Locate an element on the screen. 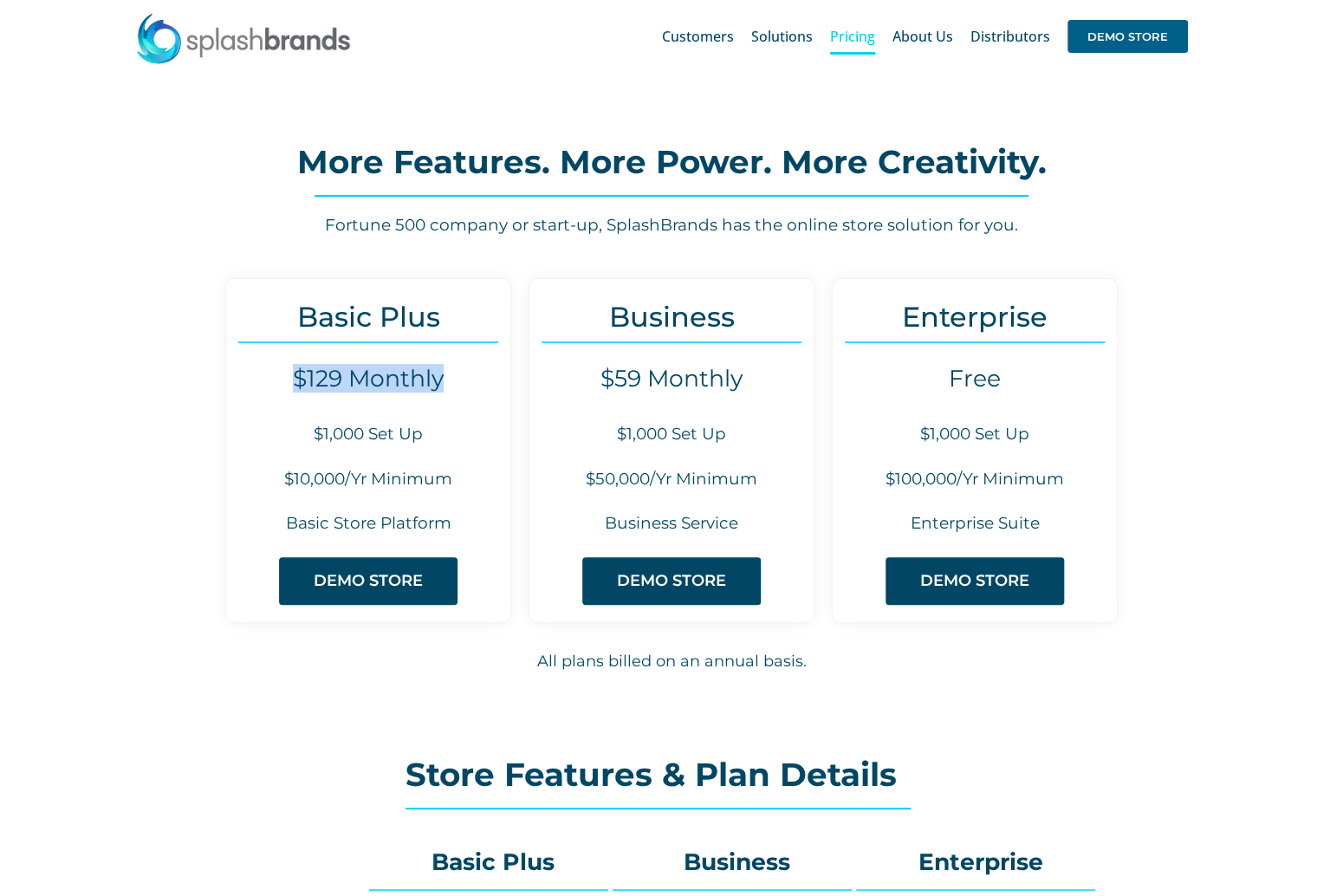 The image size is (1343, 896). h4: Free is located at coordinates (974, 378).